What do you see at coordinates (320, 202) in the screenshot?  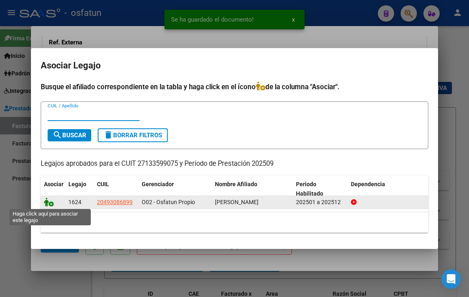 I see `div: 202501 a 202512` at bounding box center [320, 202].